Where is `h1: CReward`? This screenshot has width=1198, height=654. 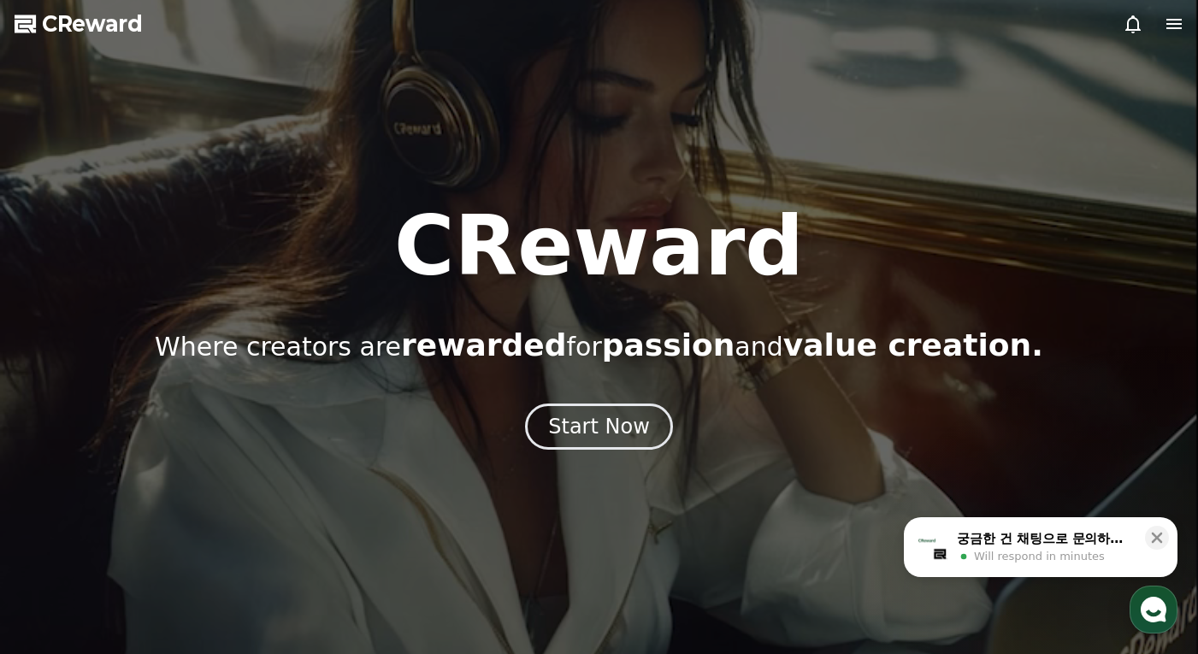
h1: CReward is located at coordinates (599, 246).